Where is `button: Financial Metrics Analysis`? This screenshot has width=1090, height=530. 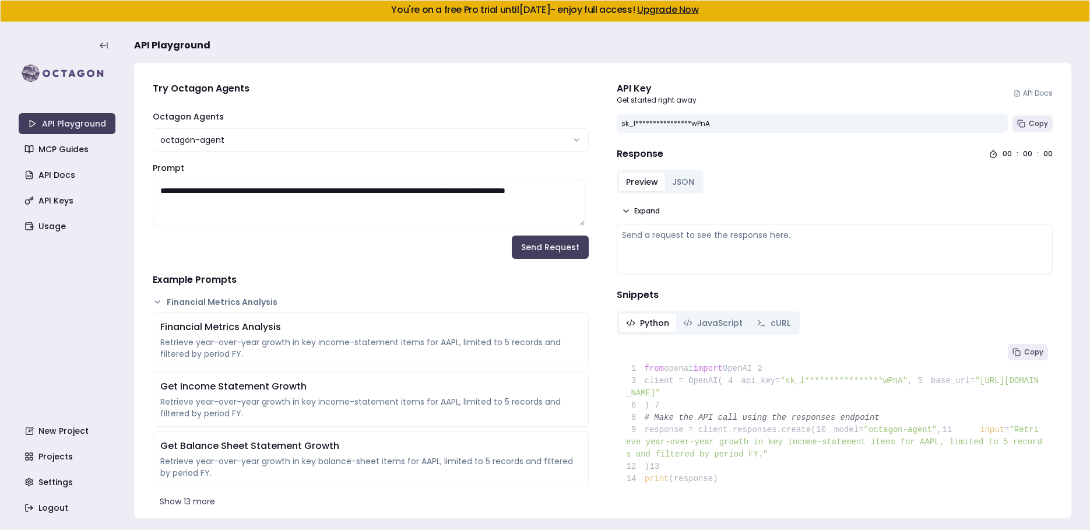 button: Financial Metrics Analysis is located at coordinates (371, 302).